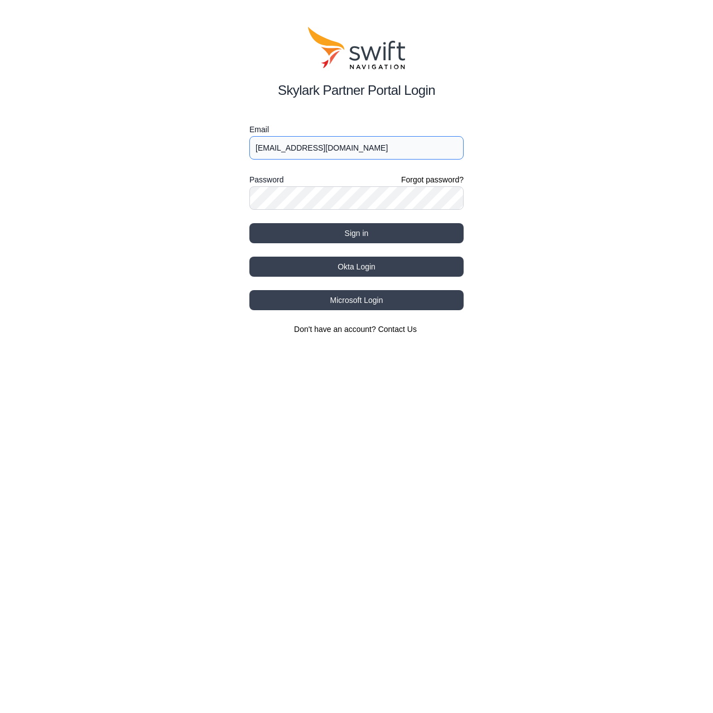 This screenshot has height=713, width=713. I want to click on a: Forgot password?, so click(433, 180).